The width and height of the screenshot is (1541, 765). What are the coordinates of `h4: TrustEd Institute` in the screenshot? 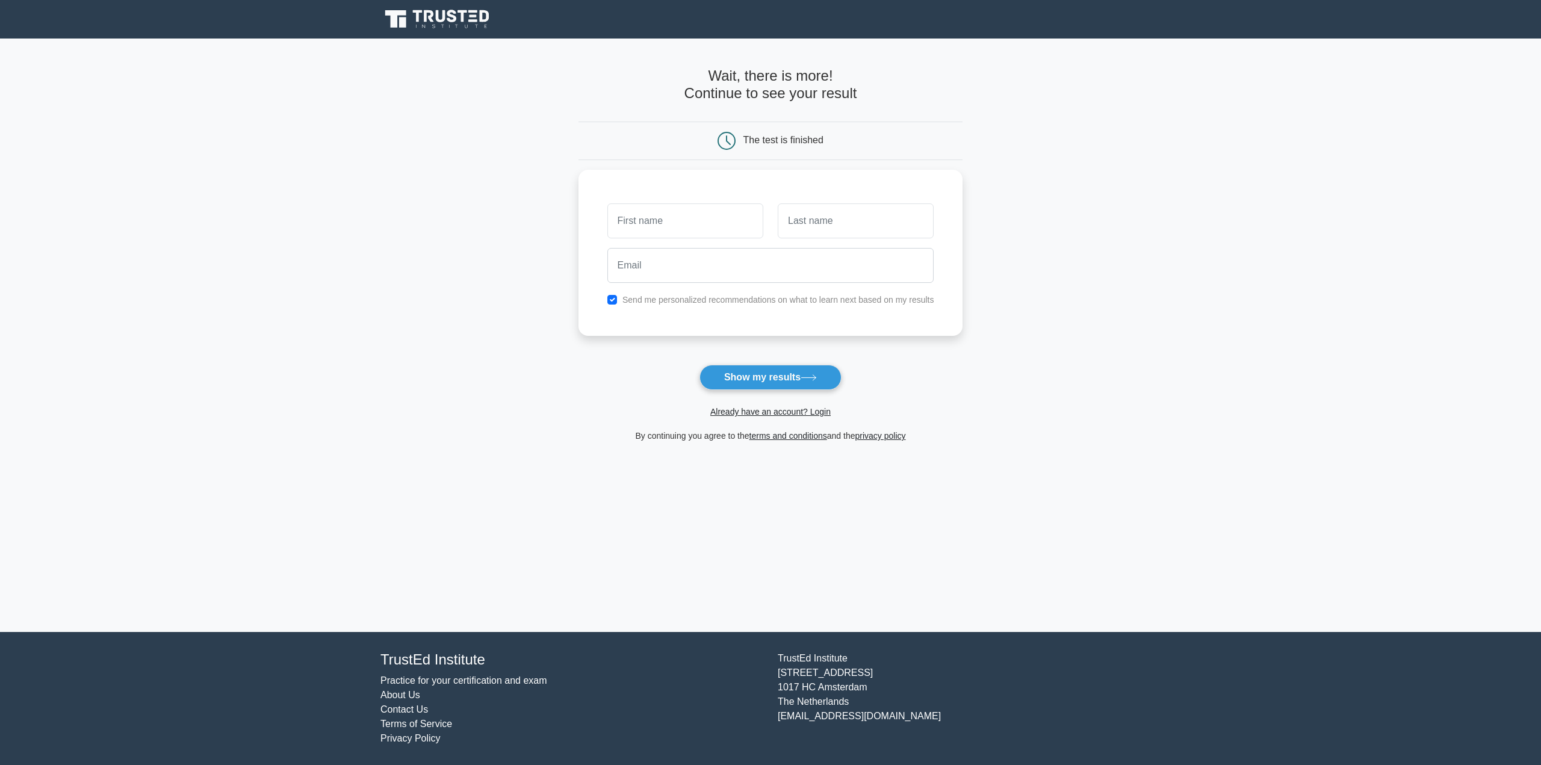 It's located at (572, 660).